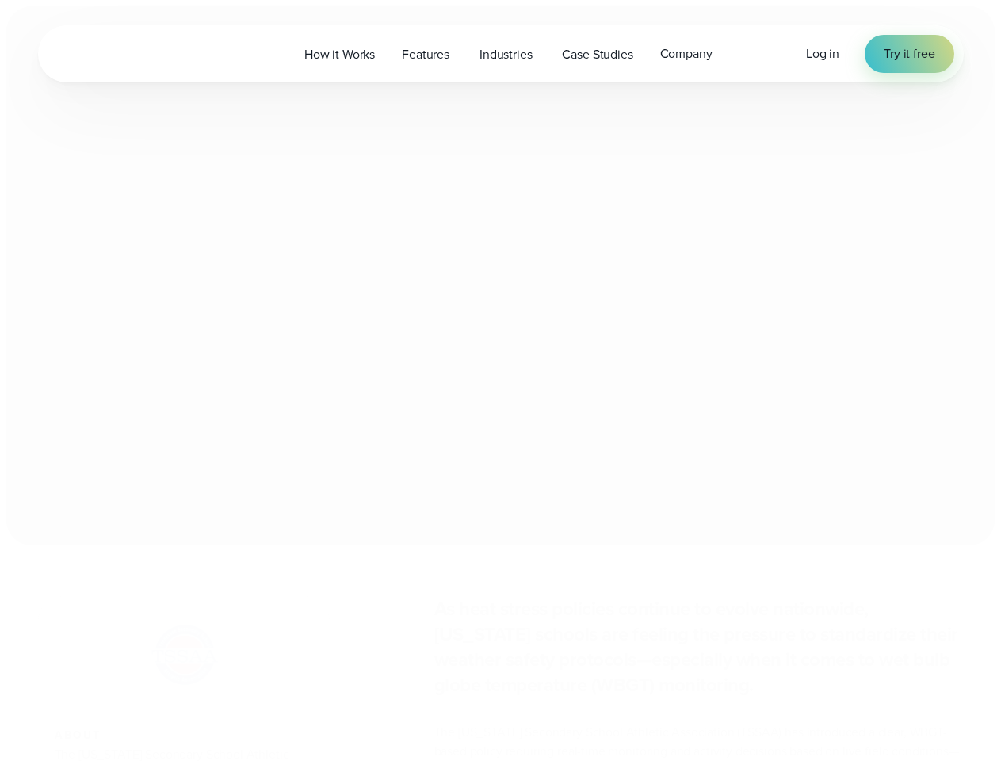 Image resolution: width=1001 pixels, height=761 pixels. Describe the element at coordinates (823, 54) in the screenshot. I see `a: Log in` at that location.